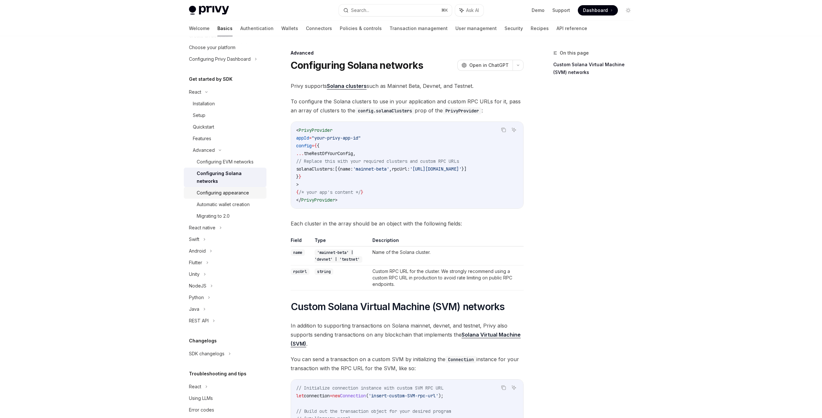 The width and height of the screenshot is (822, 418). Describe the element at coordinates (336, 138) in the screenshot. I see `span: "your-privy-app-id"` at that location.